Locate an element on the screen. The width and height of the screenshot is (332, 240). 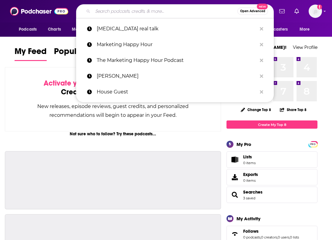
span: Open Advanced is located at coordinates (253, 11).